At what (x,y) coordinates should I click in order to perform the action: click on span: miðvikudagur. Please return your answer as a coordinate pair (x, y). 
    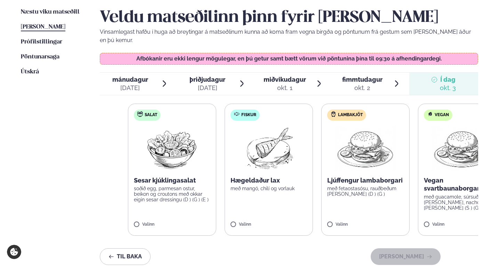
    Looking at the image, I should click on (285, 79).